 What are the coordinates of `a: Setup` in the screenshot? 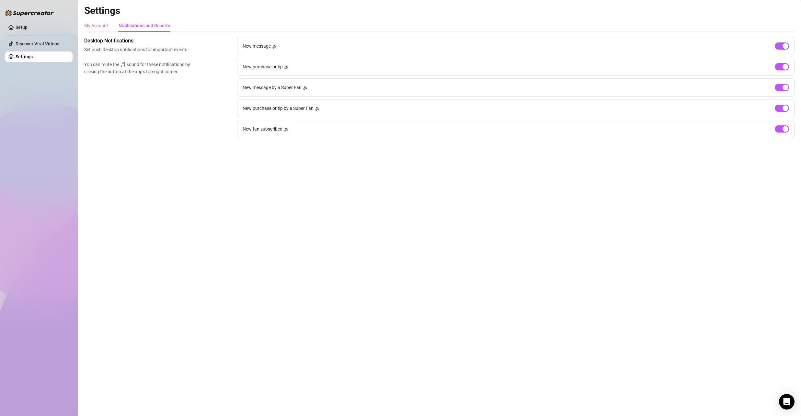 It's located at (21, 27).